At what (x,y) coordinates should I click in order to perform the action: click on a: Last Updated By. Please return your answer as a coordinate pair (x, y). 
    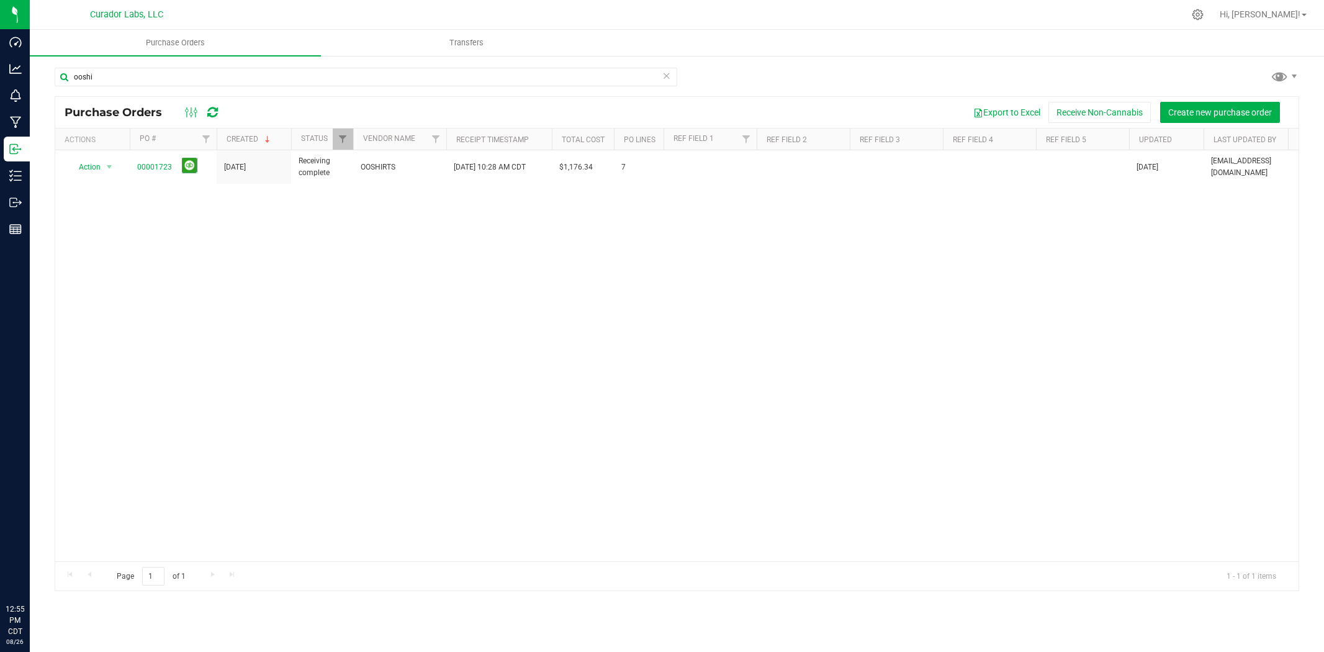
    Looking at the image, I should click on (1244, 140).